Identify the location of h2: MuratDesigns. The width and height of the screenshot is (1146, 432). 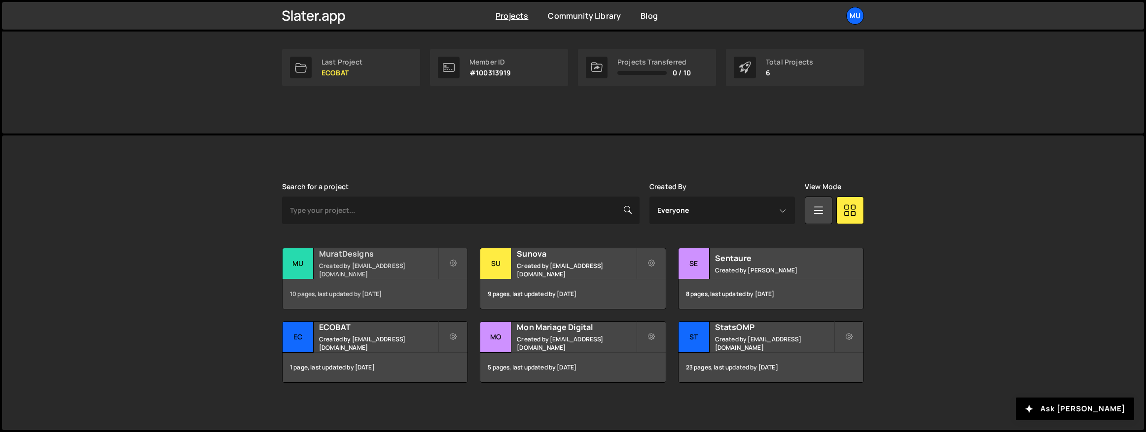
(378, 254).